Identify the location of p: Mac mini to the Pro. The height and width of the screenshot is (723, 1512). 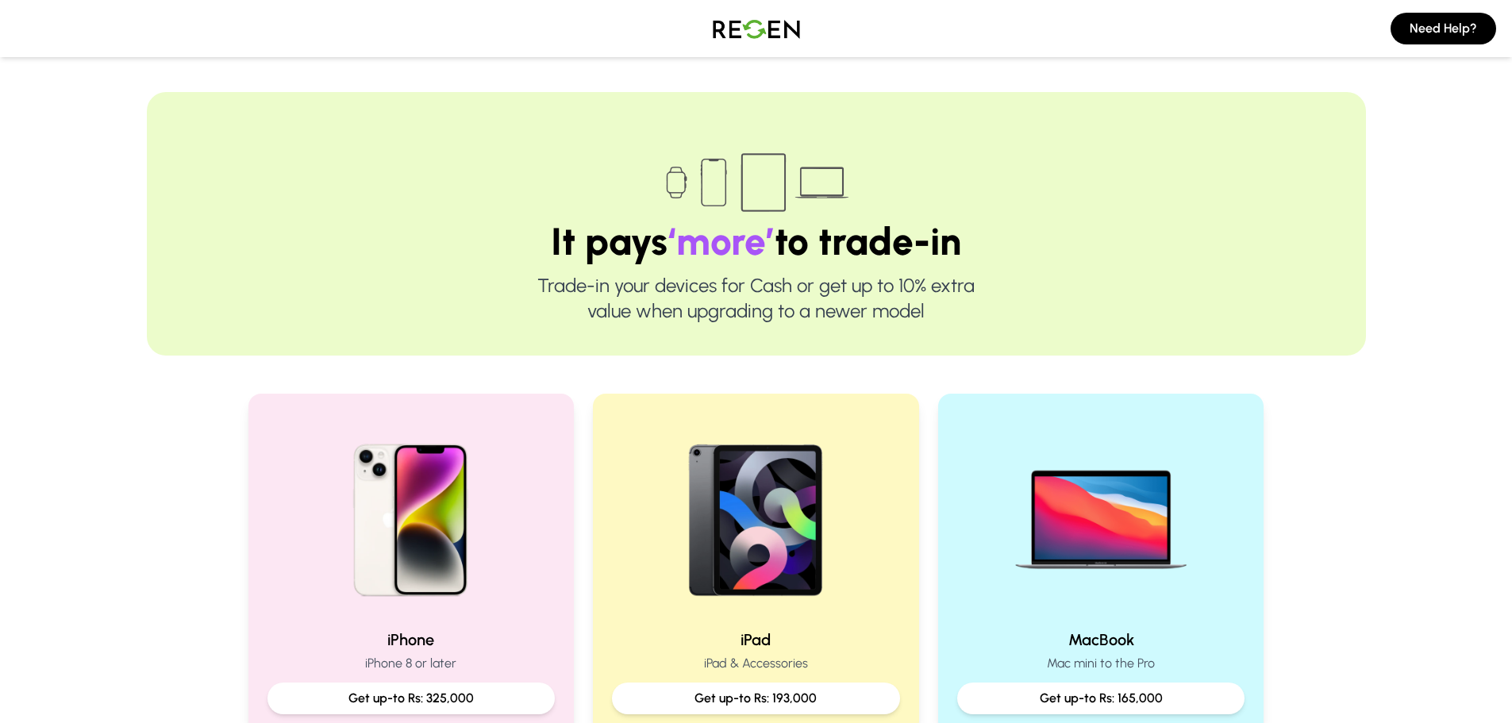
(1101, 663).